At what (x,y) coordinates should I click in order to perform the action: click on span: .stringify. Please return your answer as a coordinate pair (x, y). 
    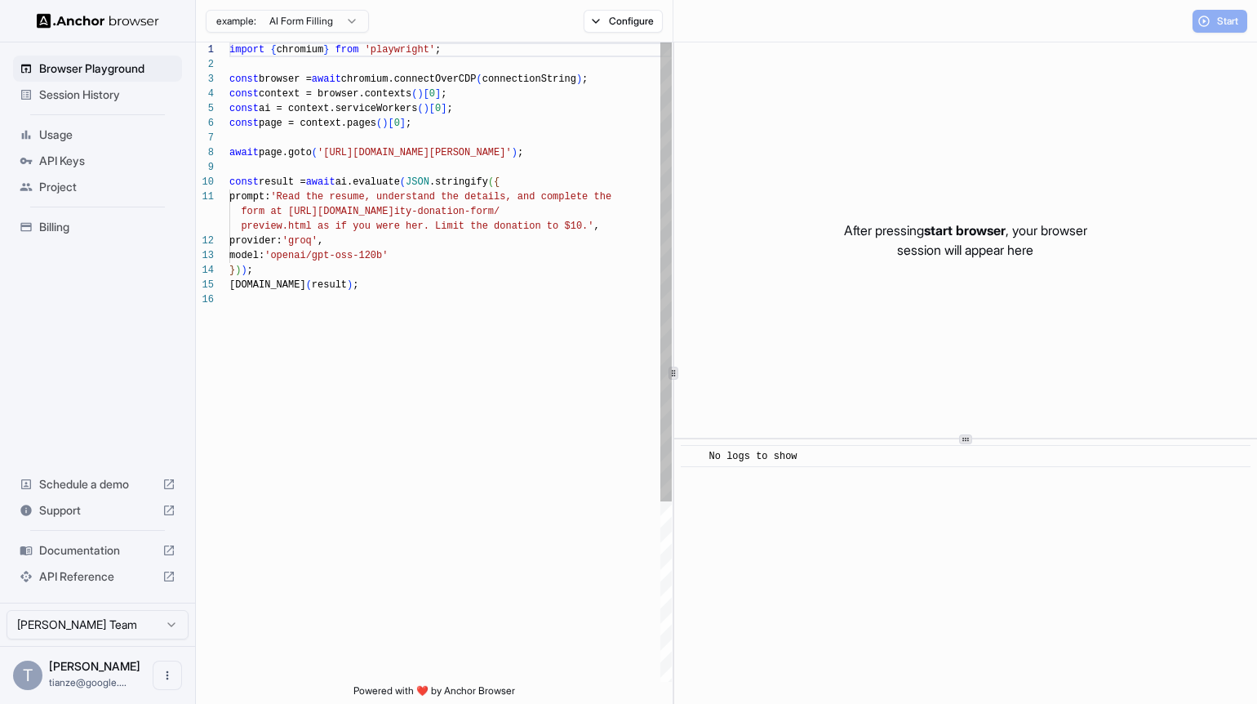
    Looking at the image, I should click on (459, 182).